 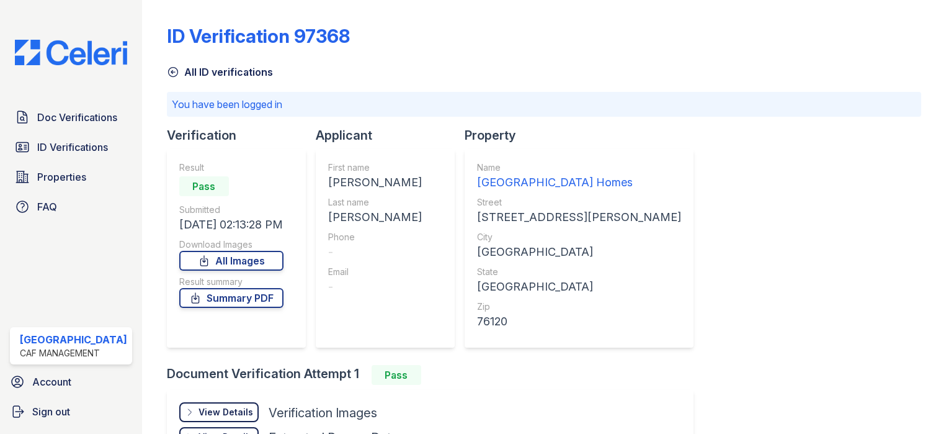 I want to click on span: FAQ, so click(x=47, y=207).